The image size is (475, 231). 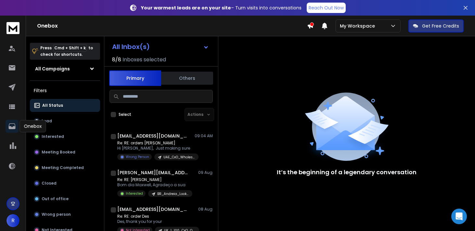 What do you see at coordinates (67, 51) in the screenshot?
I see `p: Press to check for shortcuts.` at bounding box center [67, 51].